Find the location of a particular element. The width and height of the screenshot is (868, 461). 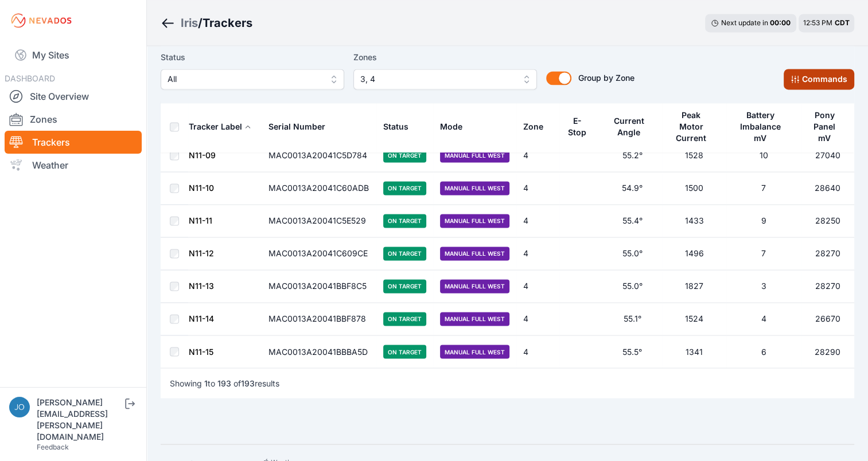

td: 1433 is located at coordinates (694, 221).